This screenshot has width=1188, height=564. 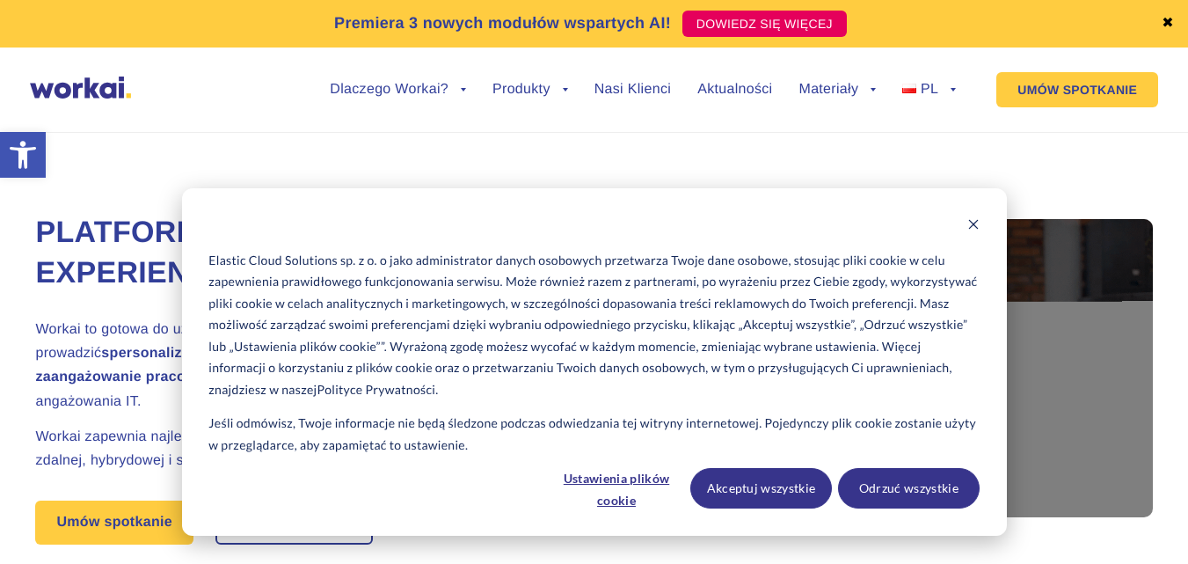 What do you see at coordinates (930, 89) in the screenshot?
I see `span: PL` at bounding box center [930, 89].